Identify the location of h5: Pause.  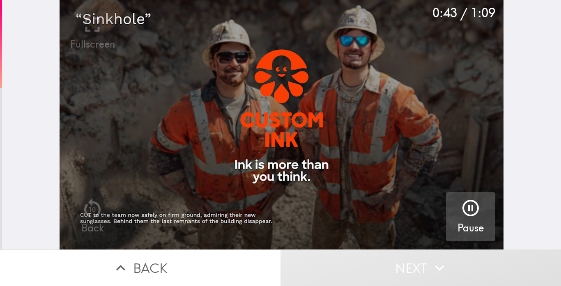
(471, 228).